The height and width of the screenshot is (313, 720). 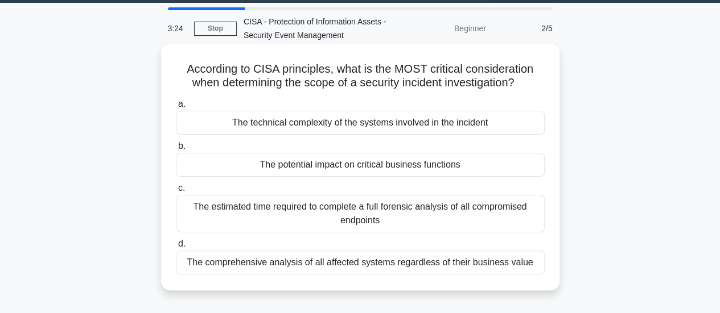 What do you see at coordinates (360, 76) in the screenshot?
I see `h5: According to CISA principles, what is the MOST critical consideration when determining the scope ...` at bounding box center [360, 76].